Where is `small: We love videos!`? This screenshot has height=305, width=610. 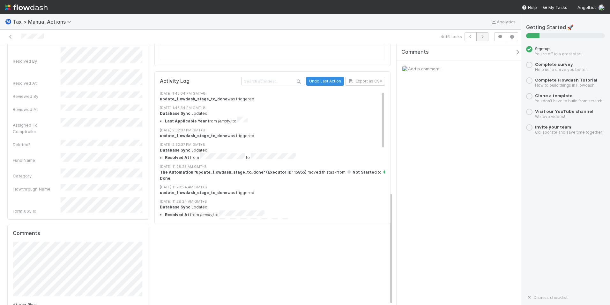 small: We love videos! is located at coordinates (550, 116).